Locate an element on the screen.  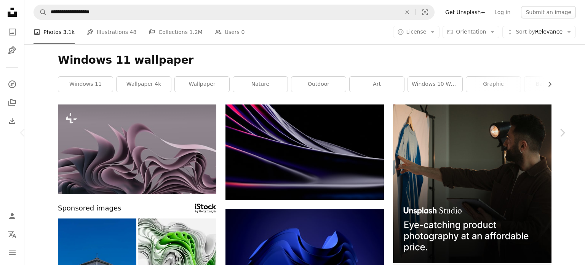
a: outdoor is located at coordinates (318, 84).